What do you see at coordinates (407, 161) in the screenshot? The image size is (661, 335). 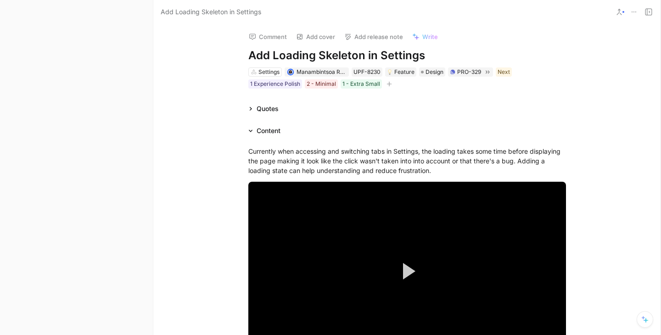 I see `div: Currently when accessing and switching tabs in Settings, the loading takes some time before displ...` at bounding box center [407, 161].